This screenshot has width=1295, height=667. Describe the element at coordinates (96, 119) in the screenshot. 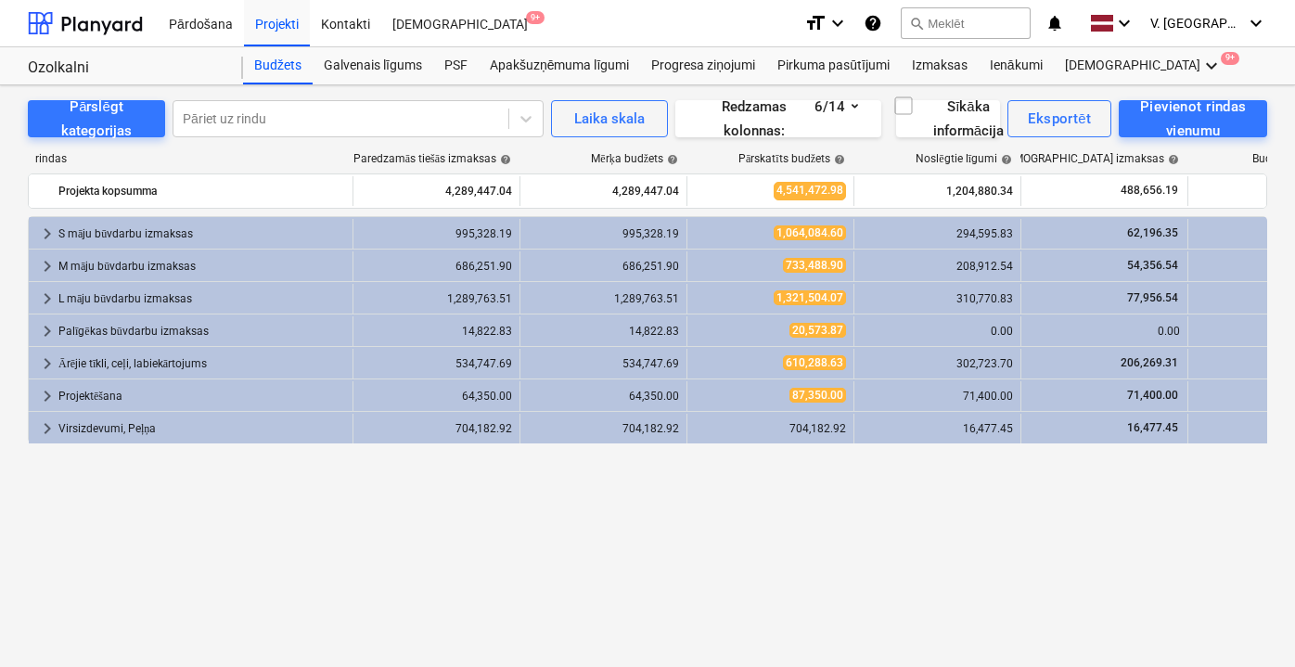

I see `div: Pārslēgt kategorijas` at that location.